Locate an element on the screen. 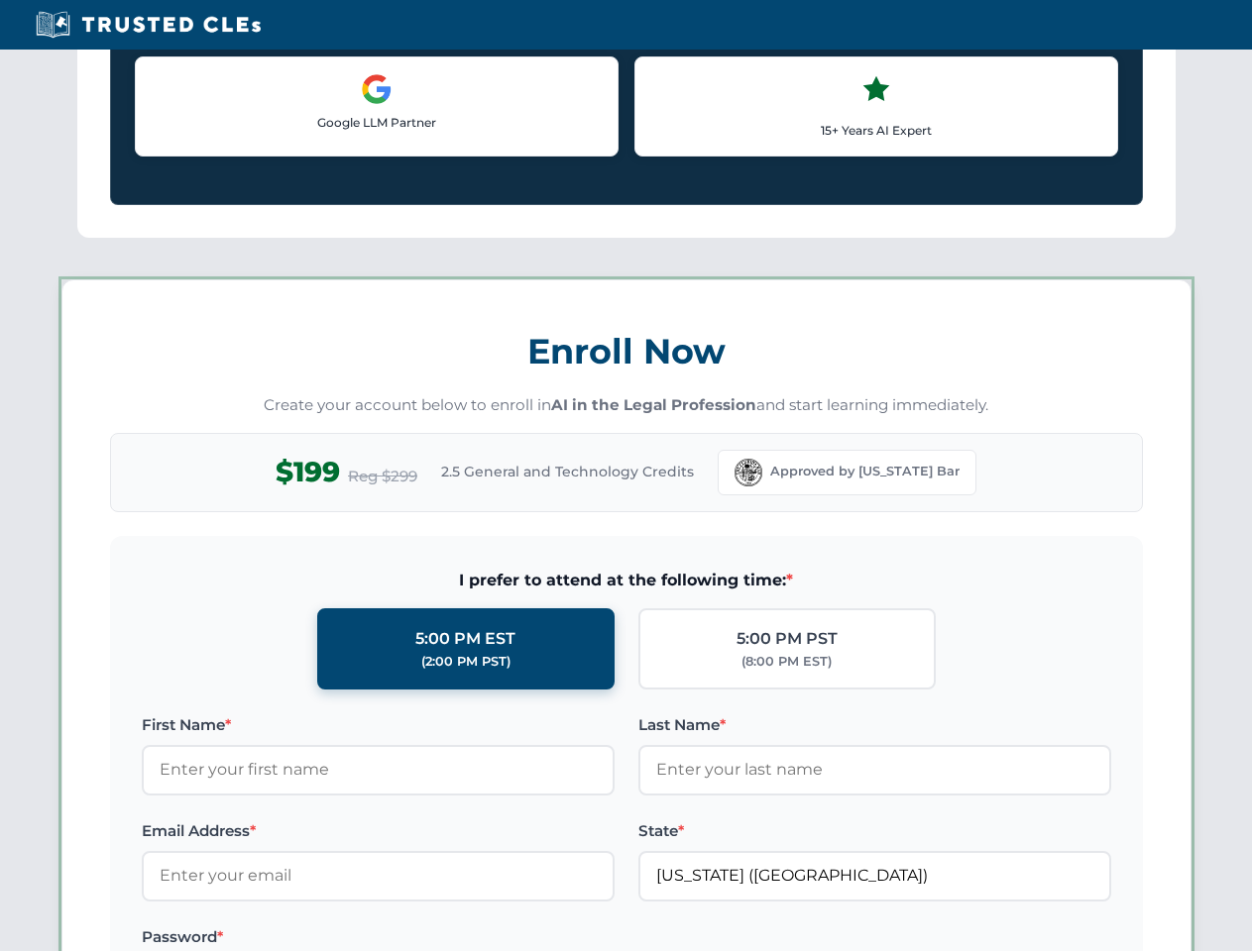  div: (8:00 PM EST) is located at coordinates (786, 662).